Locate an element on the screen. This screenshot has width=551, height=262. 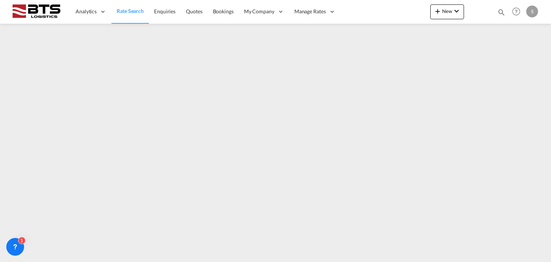
span: My Company is located at coordinates (259, 11).